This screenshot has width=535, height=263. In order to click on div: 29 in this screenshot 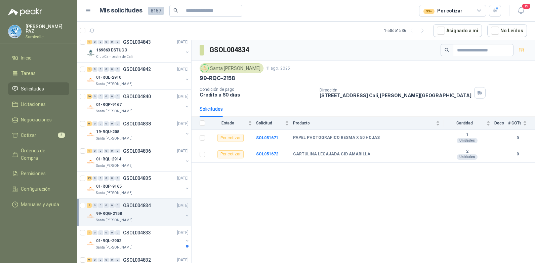, I will do `click(89, 178)`.